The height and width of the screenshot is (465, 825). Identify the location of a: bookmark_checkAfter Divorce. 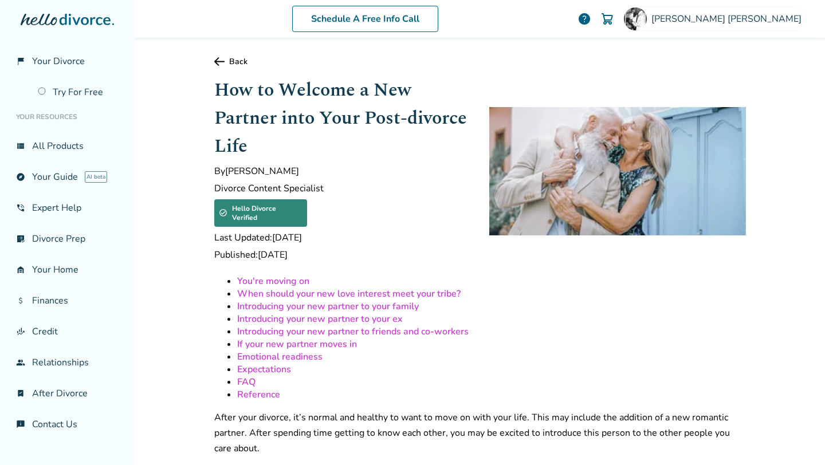
(67, 394).